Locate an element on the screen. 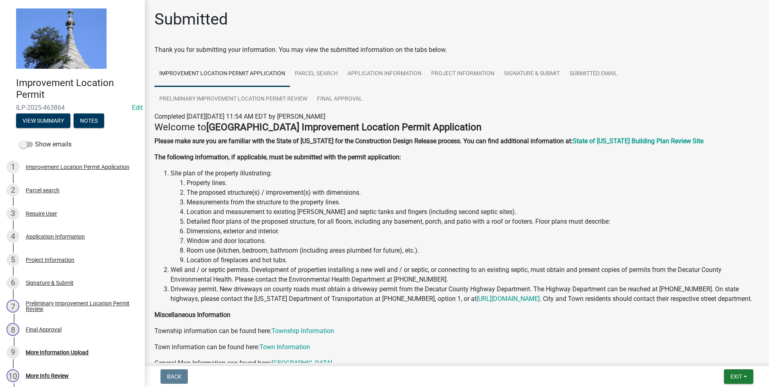  div: More Information Upload is located at coordinates (57, 352).